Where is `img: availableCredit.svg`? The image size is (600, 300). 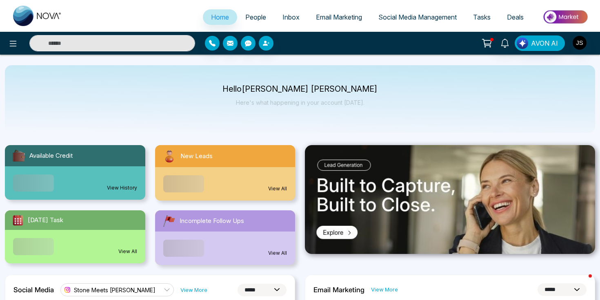
img: availableCredit.svg is located at coordinates (19, 156).